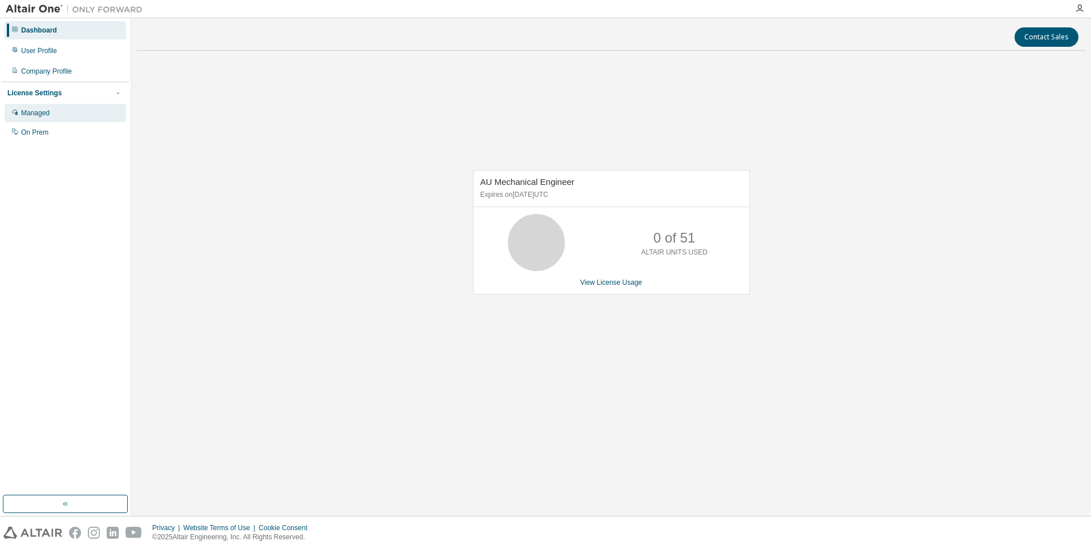 Image resolution: width=1091 pixels, height=549 pixels. What do you see at coordinates (286, 528) in the screenshot?
I see `div: Cookie Consent` at bounding box center [286, 528].